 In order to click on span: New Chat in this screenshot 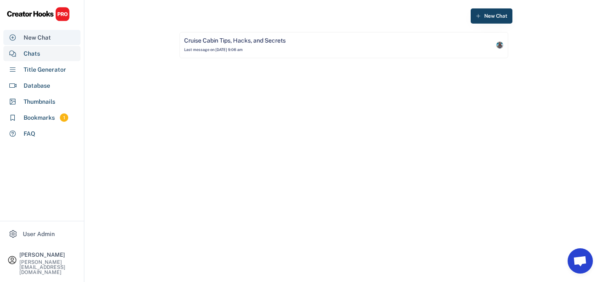, I will do `click(496, 16)`.